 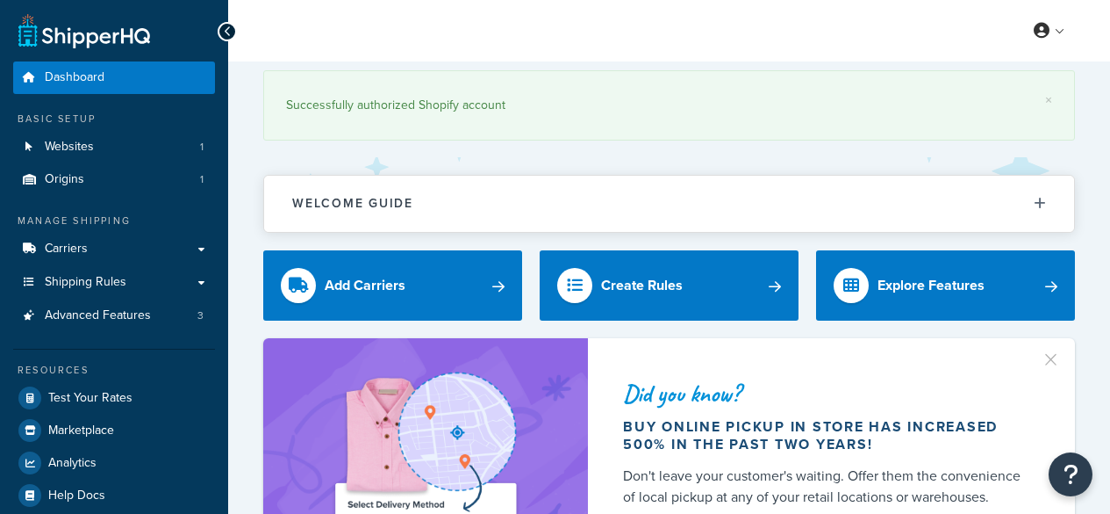 I want to click on li: Help Docs, so click(x=114, y=495).